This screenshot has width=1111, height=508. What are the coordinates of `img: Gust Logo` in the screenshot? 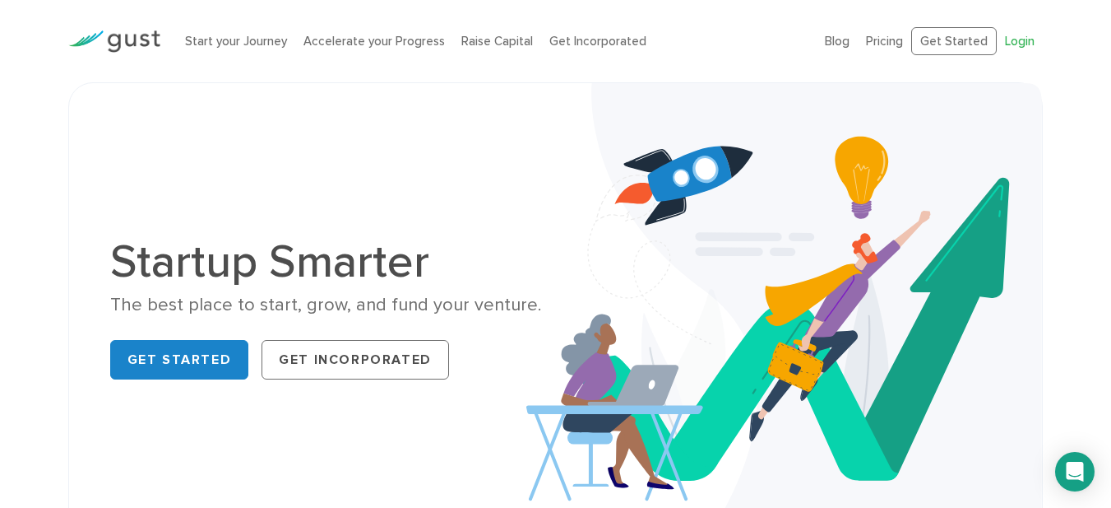 It's located at (114, 41).